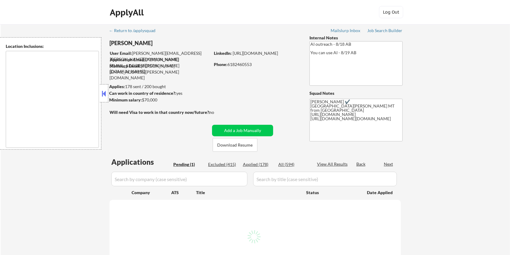 This screenshot has width=510, height=255. What do you see at coordinates (356, 38) in the screenshot?
I see `div: Internal Notes` at bounding box center [356, 38].